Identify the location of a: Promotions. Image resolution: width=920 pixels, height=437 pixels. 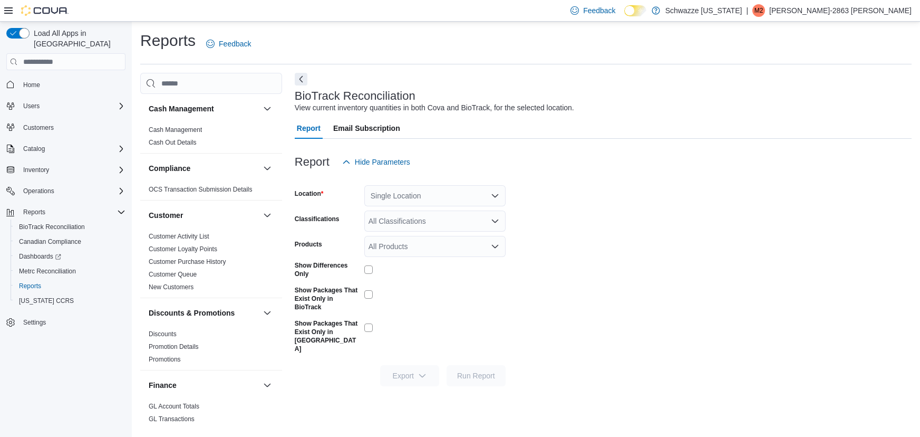
(165, 359).